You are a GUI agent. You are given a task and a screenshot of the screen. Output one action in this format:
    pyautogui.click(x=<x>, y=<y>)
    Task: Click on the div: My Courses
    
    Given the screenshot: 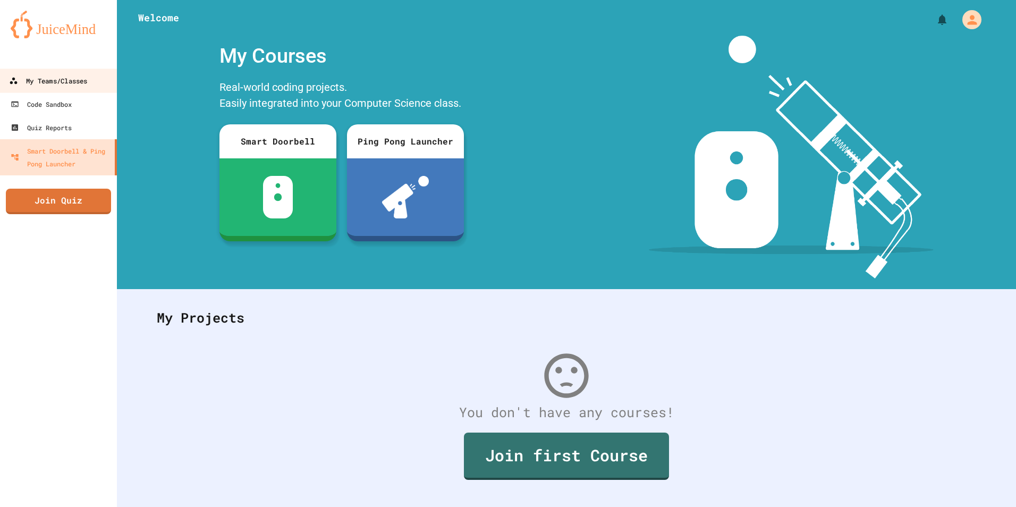 What is the action you would take?
    pyautogui.click(x=342, y=56)
    